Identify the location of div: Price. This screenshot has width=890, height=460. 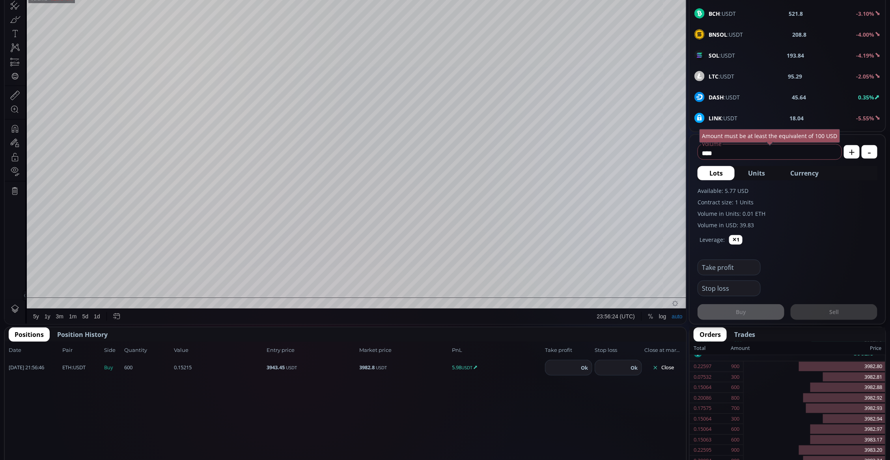
(815, 348).